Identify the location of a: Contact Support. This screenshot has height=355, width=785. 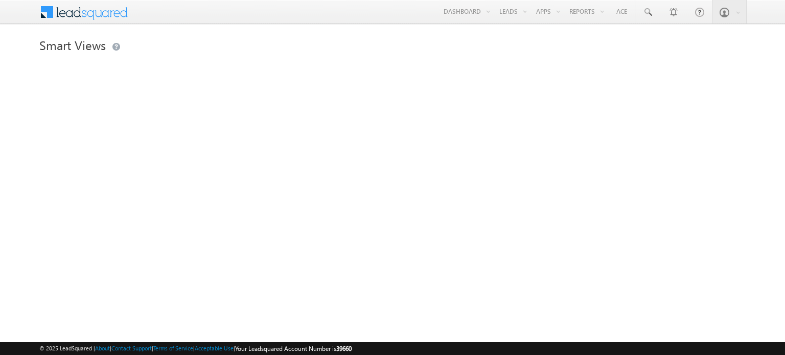
(131, 348).